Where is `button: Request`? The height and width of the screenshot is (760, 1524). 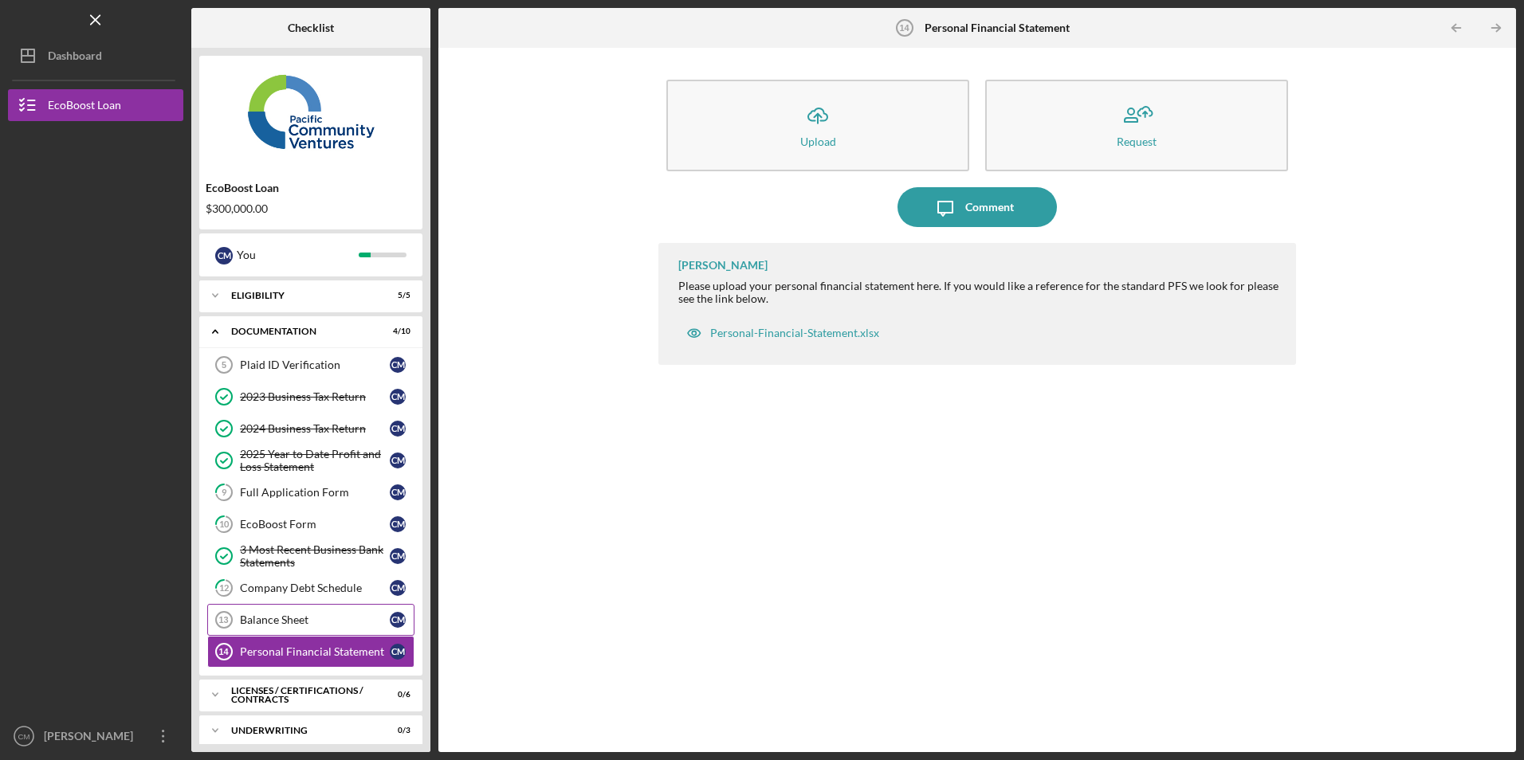
button: Request is located at coordinates (1137, 125).